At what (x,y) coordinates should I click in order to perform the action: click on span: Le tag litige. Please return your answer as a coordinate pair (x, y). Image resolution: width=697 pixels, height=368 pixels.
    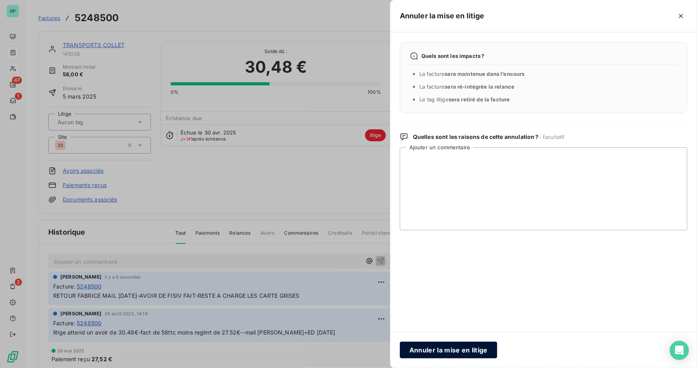
    Looking at the image, I should click on (464, 99).